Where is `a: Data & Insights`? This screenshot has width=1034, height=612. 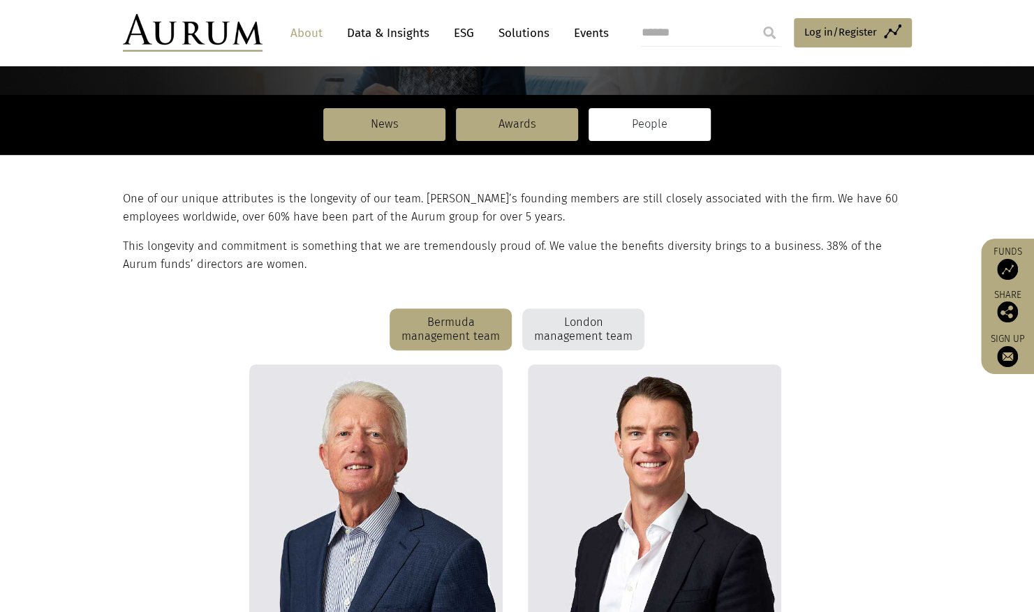
a: Data & Insights is located at coordinates (388, 33).